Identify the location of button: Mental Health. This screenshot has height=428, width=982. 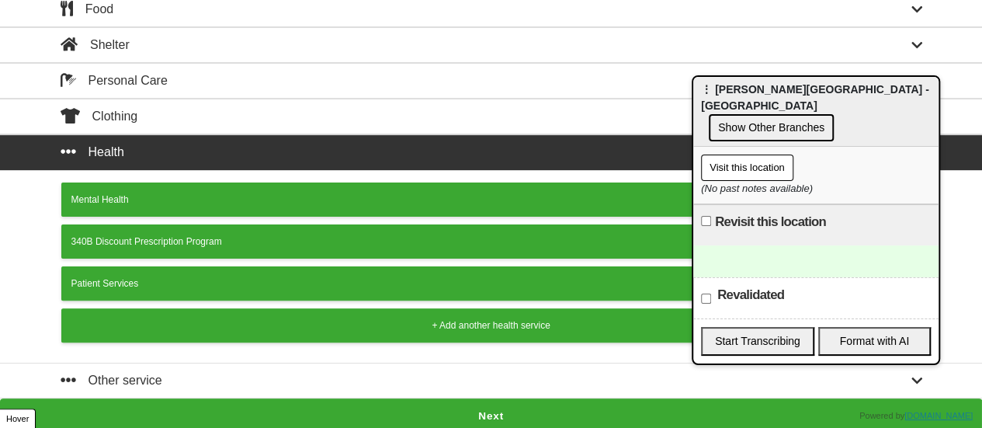
(491, 199).